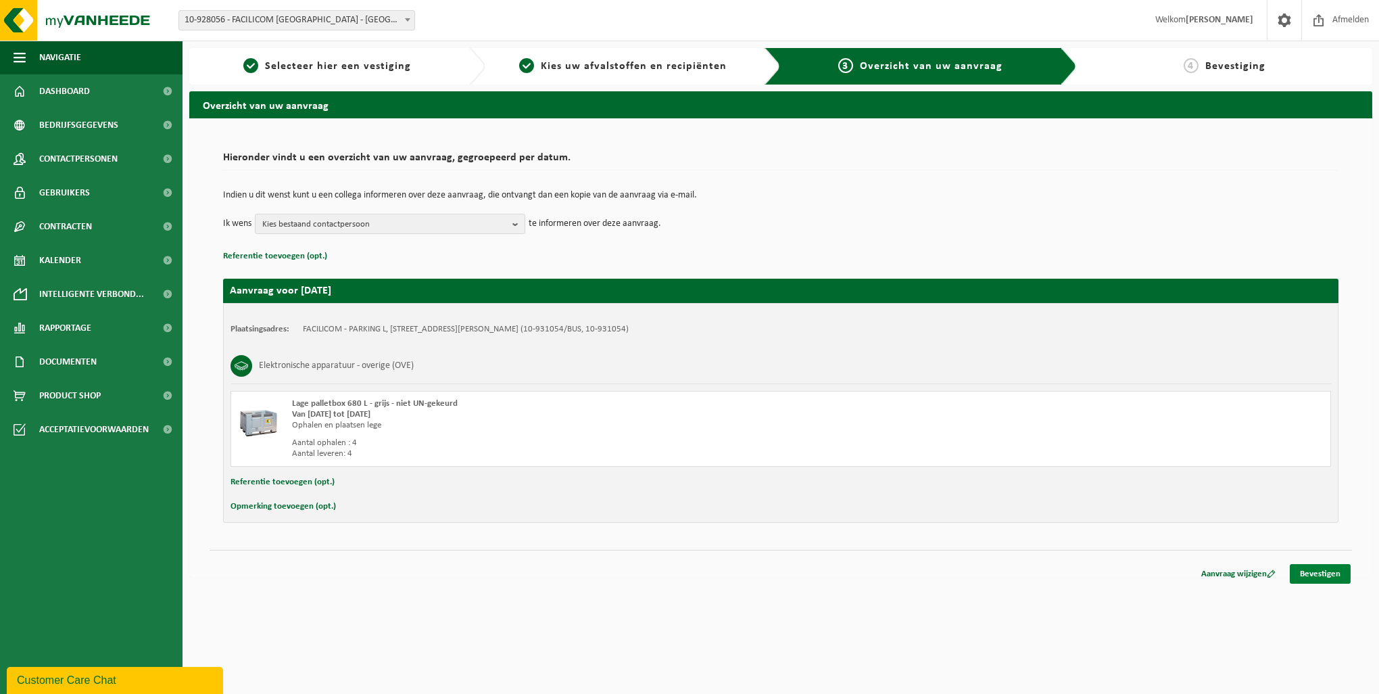  What do you see at coordinates (64, 193) in the screenshot?
I see `span: Gebruikers` at bounding box center [64, 193].